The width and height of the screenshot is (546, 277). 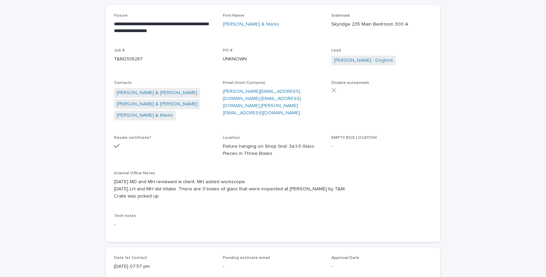 I want to click on span: EMPTY BOX LOCATION, so click(x=354, y=138).